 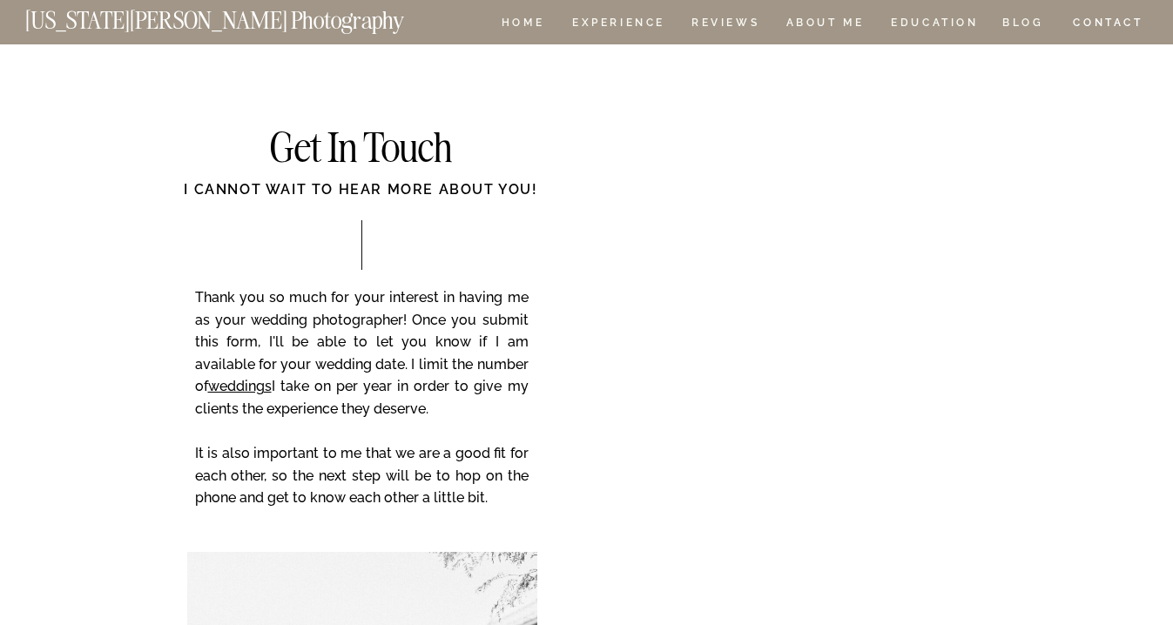 What do you see at coordinates (825, 24) in the screenshot?
I see `a: ABOUT ME` at bounding box center [825, 24].